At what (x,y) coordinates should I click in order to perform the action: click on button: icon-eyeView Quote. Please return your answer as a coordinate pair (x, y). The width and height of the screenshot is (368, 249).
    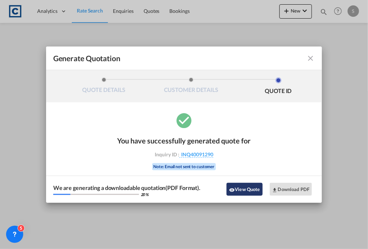
    Looking at the image, I should click on (244, 189).